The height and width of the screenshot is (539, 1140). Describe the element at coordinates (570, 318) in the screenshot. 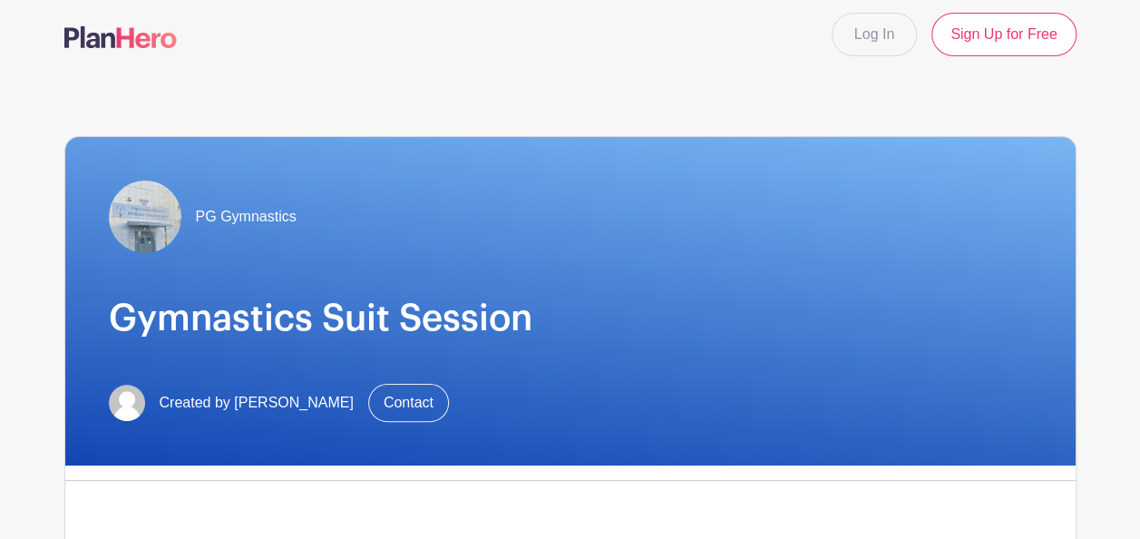

I see `h1: Gymnastics Suit Session` at that location.